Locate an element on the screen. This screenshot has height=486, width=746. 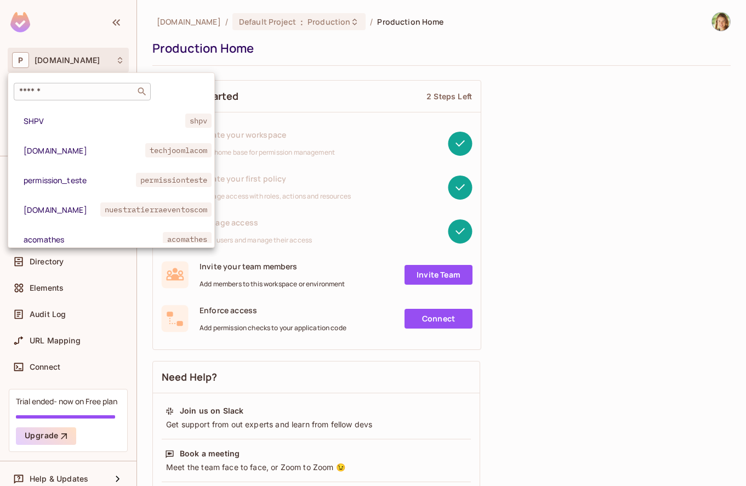
span: nuestratierraeventoscom is located at coordinates (156, 209).